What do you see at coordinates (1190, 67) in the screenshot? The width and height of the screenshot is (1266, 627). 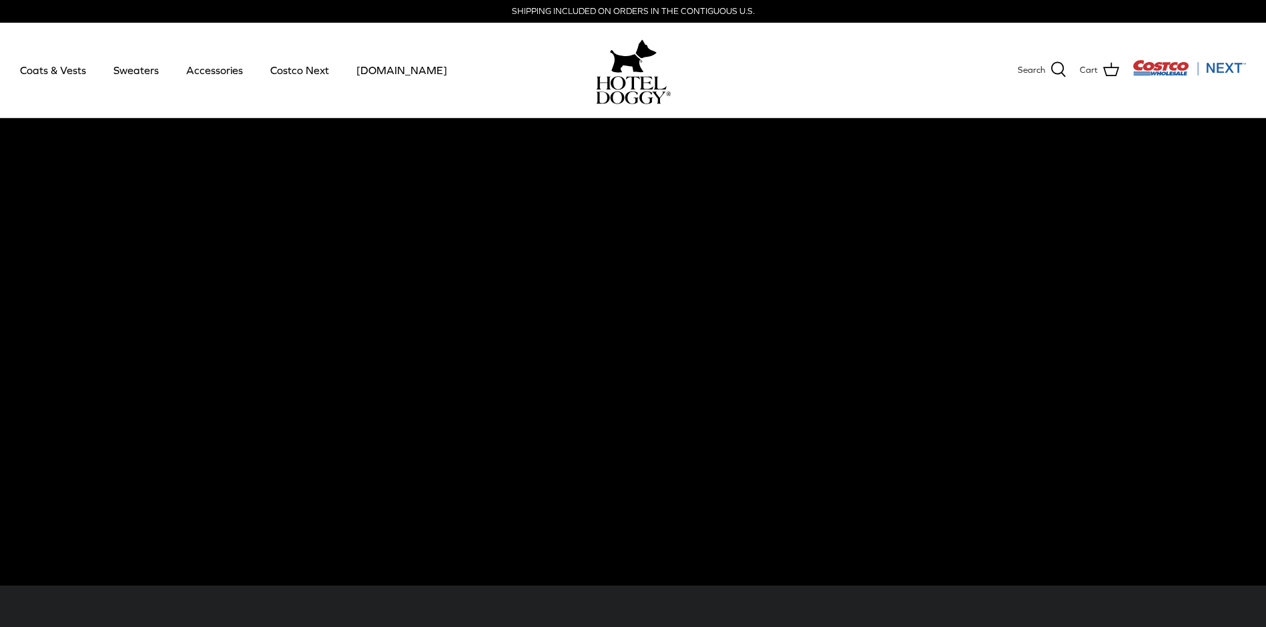 I see `img: Costco Next` at bounding box center [1190, 67].